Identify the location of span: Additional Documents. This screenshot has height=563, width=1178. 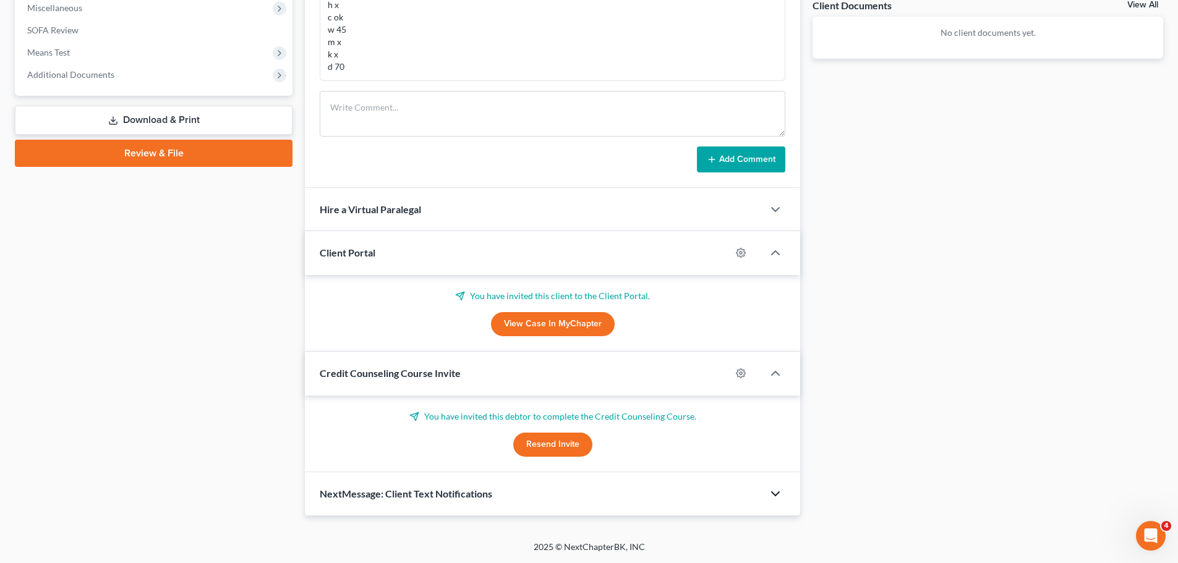
(71, 74).